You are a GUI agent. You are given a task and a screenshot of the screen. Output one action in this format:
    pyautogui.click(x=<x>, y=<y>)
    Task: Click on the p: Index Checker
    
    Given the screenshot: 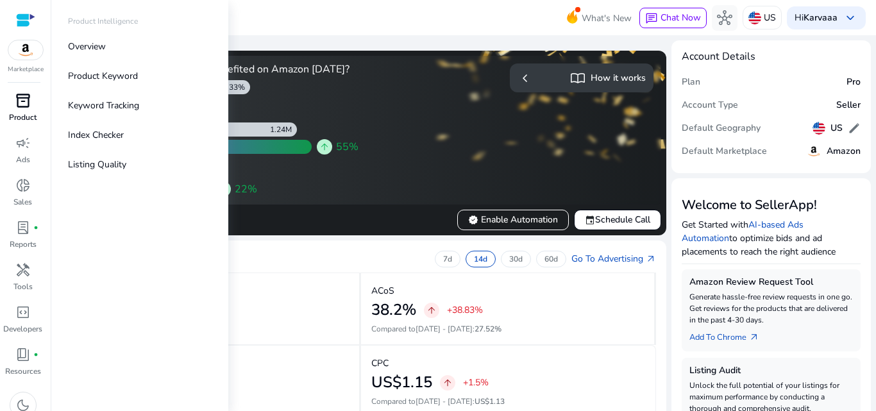 What is the action you would take?
    pyautogui.click(x=96, y=135)
    